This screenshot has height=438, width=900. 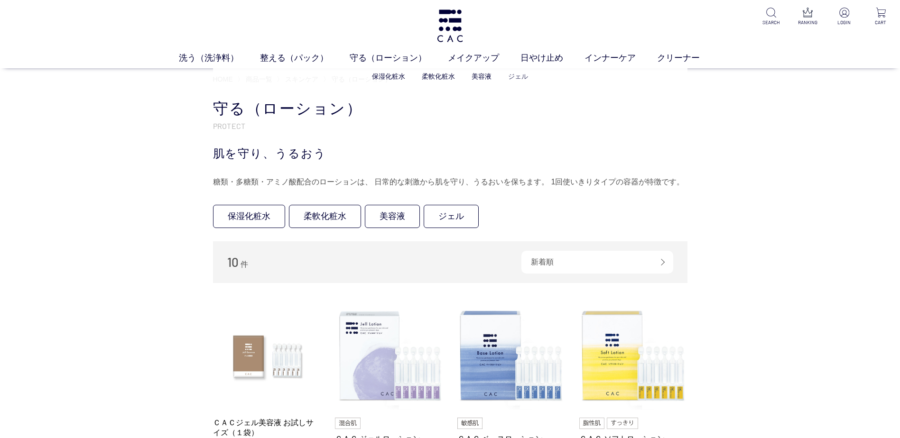 What do you see at coordinates (592, 424) in the screenshot?
I see `img: 脂性肌` at bounding box center [592, 424].